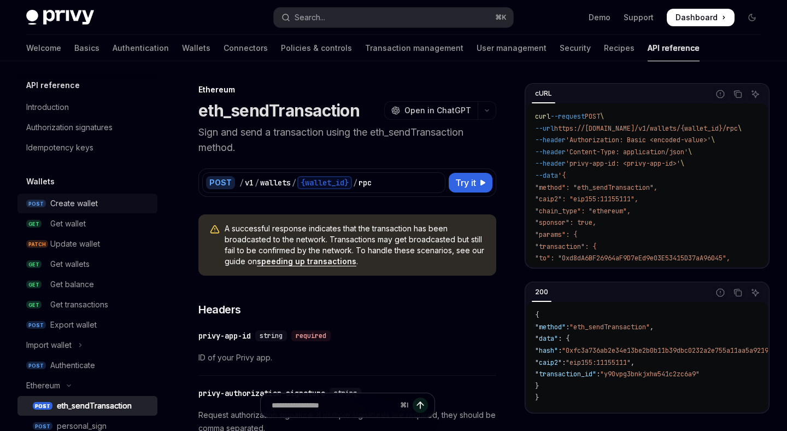 The height and width of the screenshot is (431, 787). Describe the element at coordinates (543, 116) in the screenshot. I see `span: curl` at that location.